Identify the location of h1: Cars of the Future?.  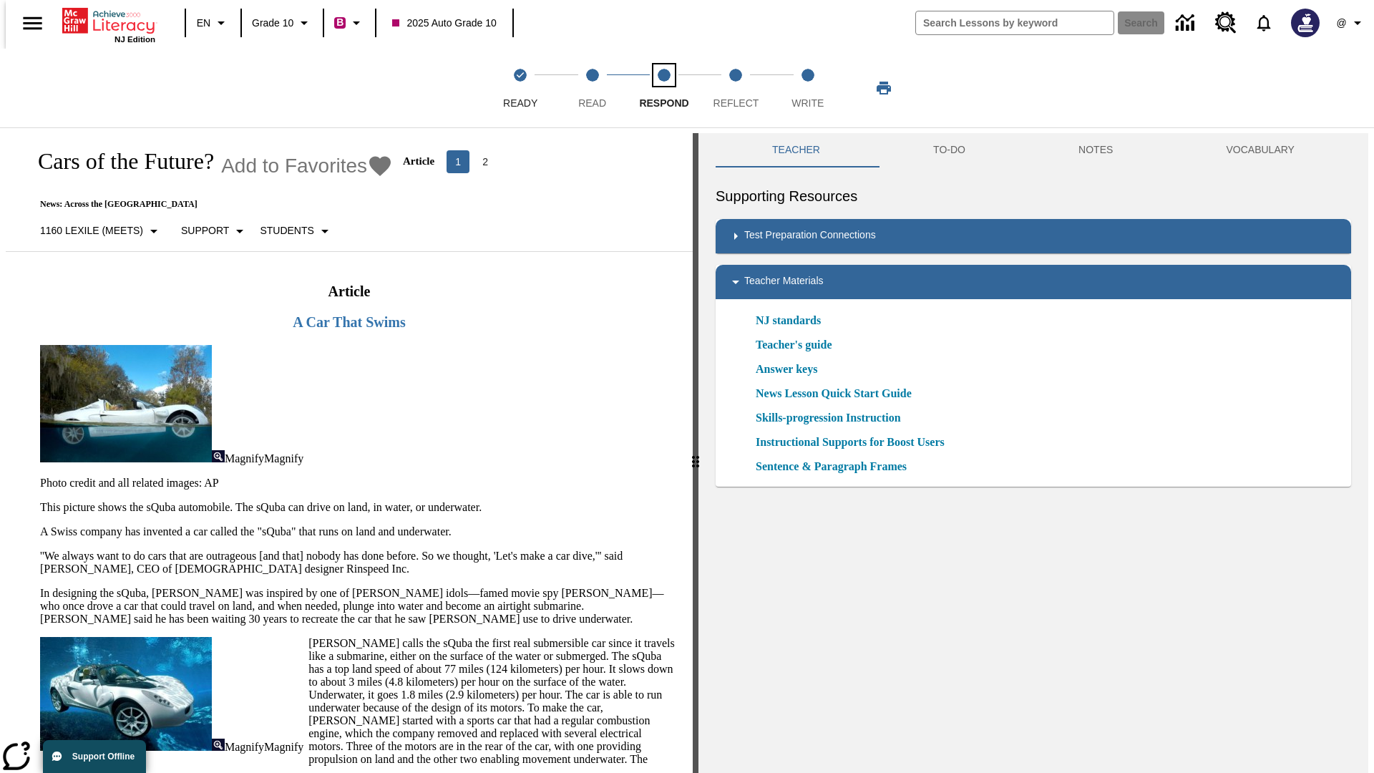
(118, 161).